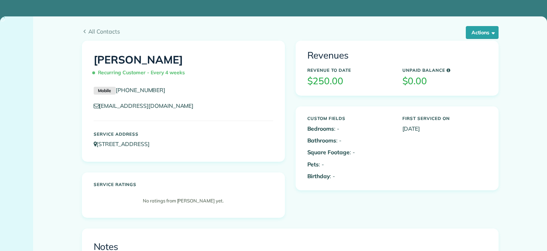 The height and width of the screenshot is (251, 547). Describe the element at coordinates (290, 31) in the screenshot. I see `a: All Contacts` at that location.